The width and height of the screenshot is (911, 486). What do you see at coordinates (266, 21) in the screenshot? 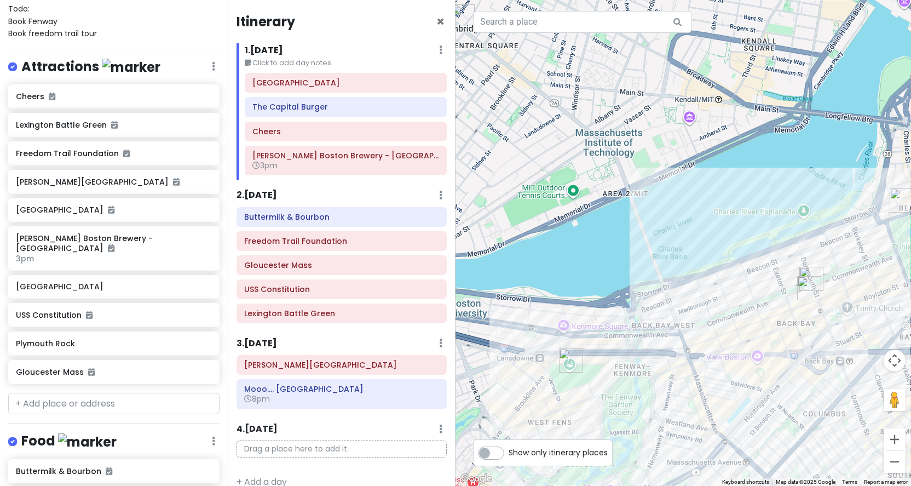
I see `h4: Itinerary` at bounding box center [266, 21].